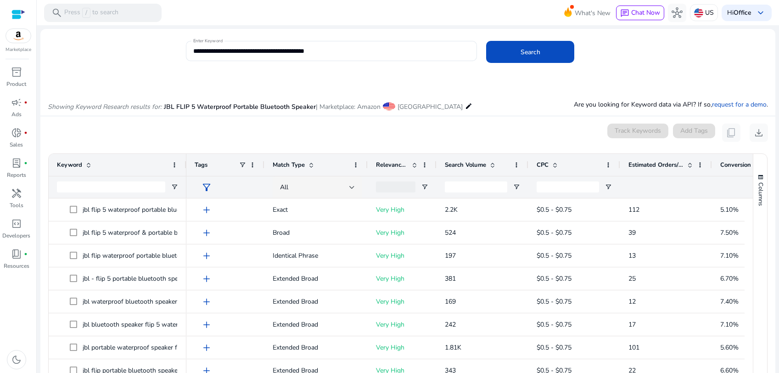  Describe the element at coordinates (670, 104) in the screenshot. I see `p: Are you looking for Keyword data via API? If so, .` at that location.